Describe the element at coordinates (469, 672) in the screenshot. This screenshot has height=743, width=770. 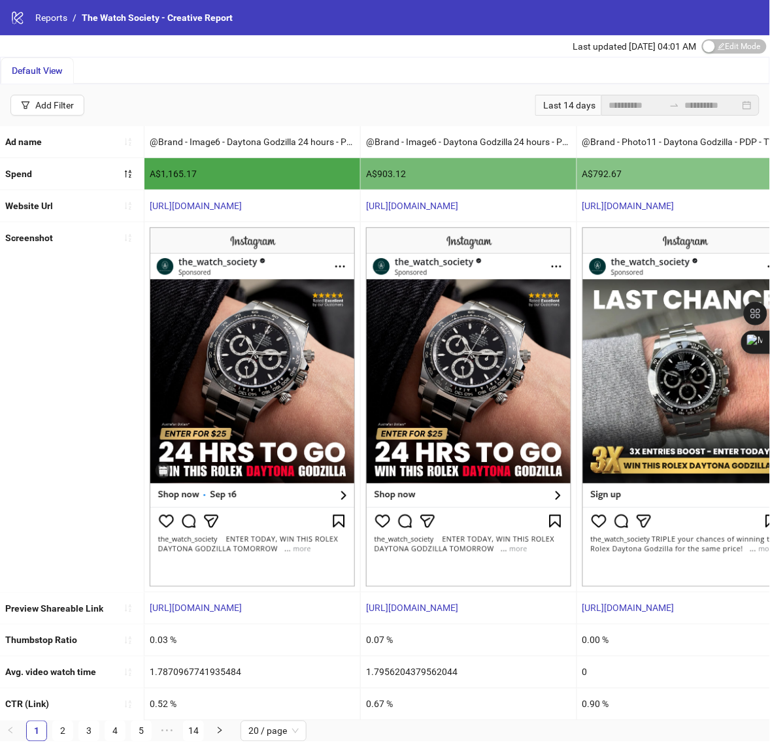
I see `div: 1.7956204379562044` at that location.